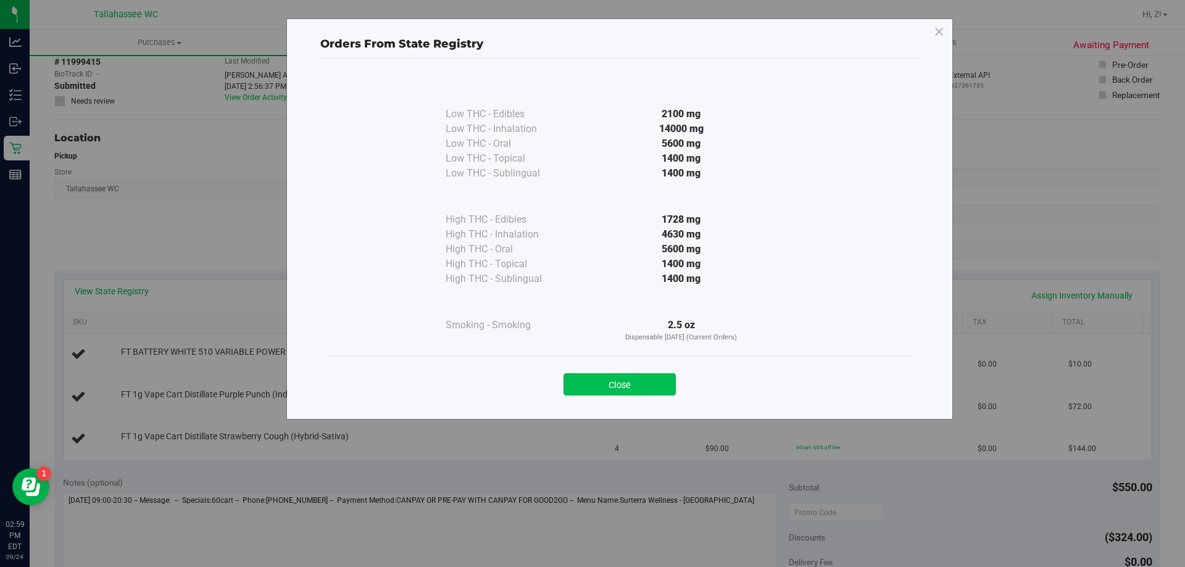 This screenshot has height=567, width=1185. I want to click on div: High THC - Topical, so click(507, 264).